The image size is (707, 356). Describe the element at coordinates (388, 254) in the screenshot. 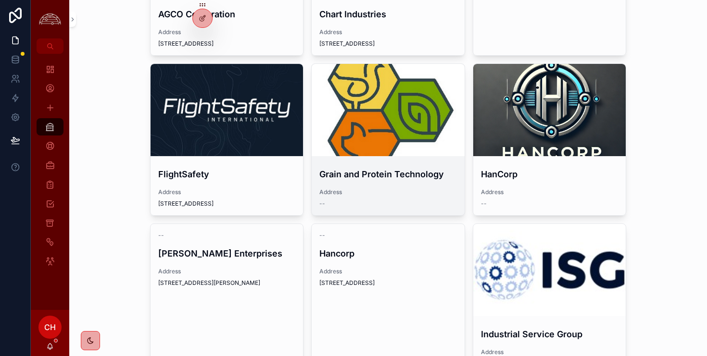

I see `h4: Hancorp` at that location.